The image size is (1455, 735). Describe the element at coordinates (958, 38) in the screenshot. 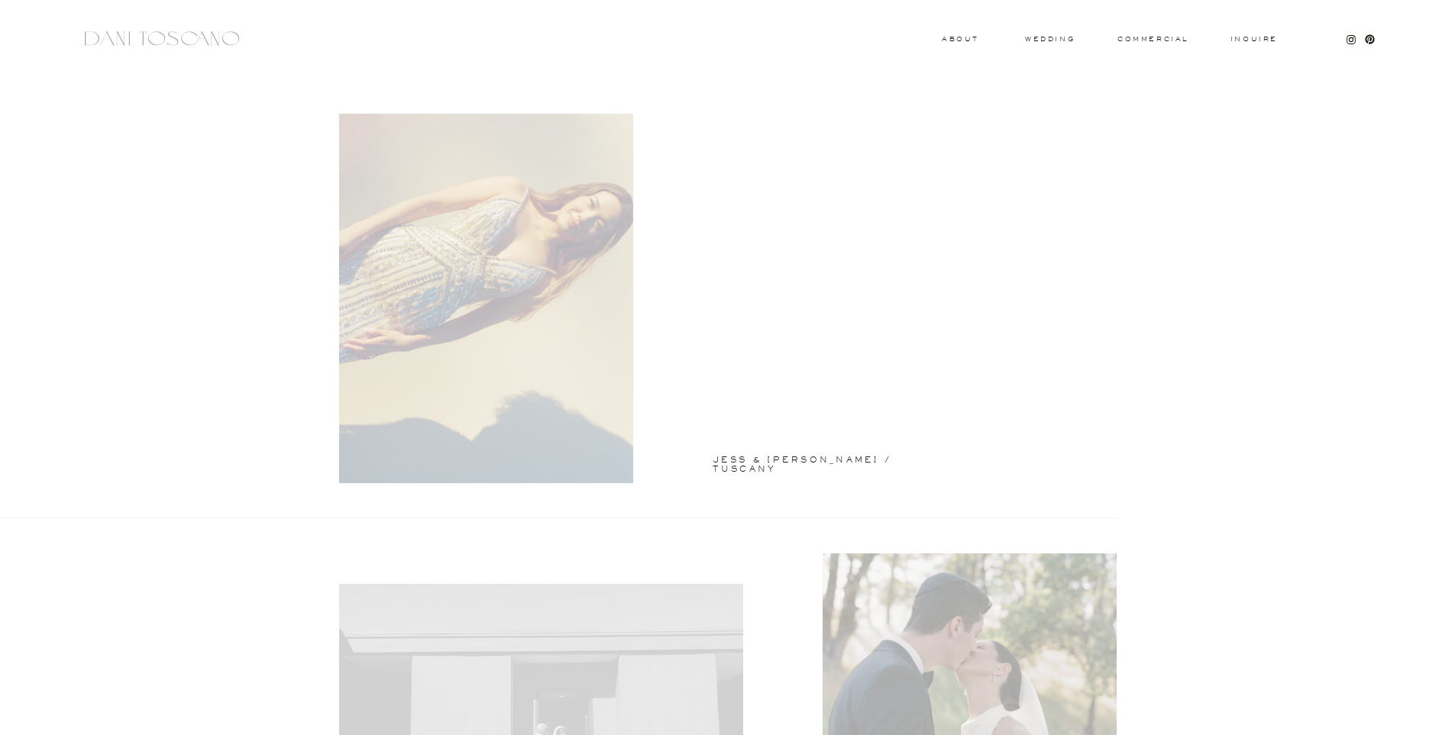

I see `h3: About` at that location.